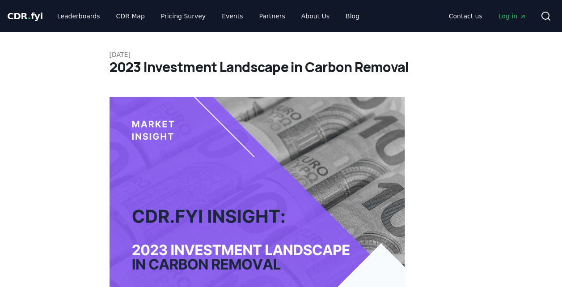  Describe the element at coordinates (512, 16) in the screenshot. I see `a: Log in` at that location.